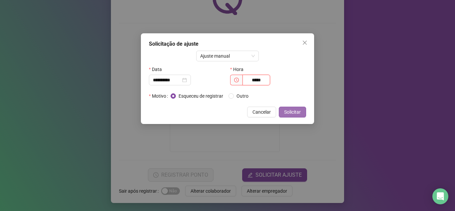 The height and width of the screenshot is (211, 455). Describe the element at coordinates (305, 43) in the screenshot. I see `span: close` at that location.